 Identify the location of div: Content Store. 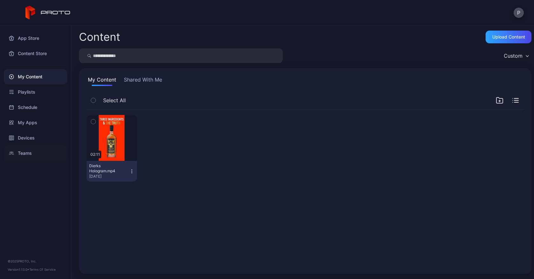
(35, 53).